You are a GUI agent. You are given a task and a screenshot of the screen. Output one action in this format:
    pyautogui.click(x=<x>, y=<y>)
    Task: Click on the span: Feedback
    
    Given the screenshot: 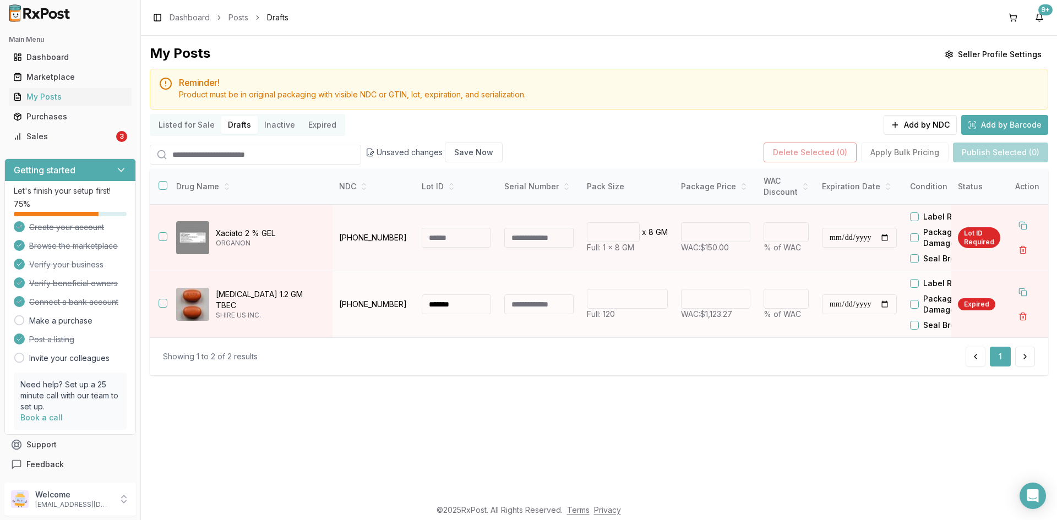 What is the action you would take?
    pyautogui.click(x=45, y=465)
    